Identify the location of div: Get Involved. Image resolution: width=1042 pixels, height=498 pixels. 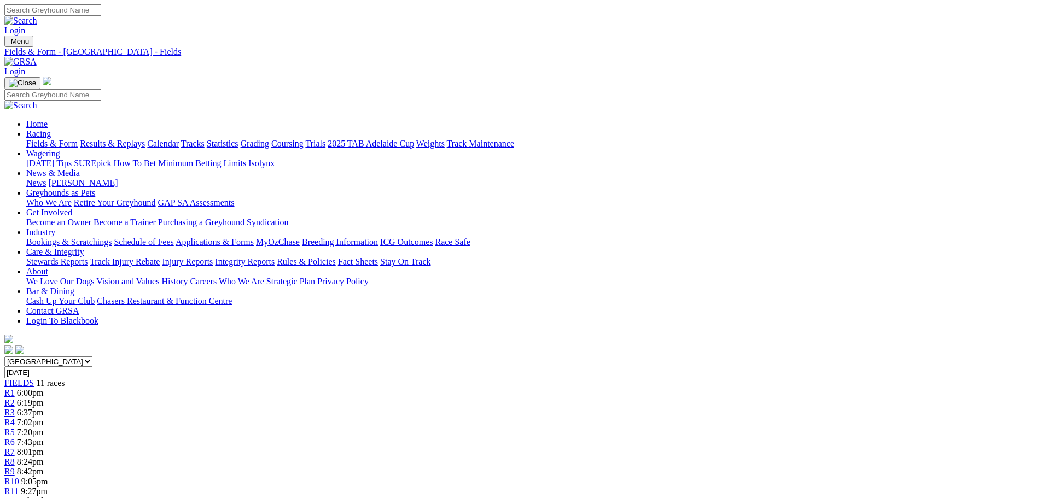
(531, 223).